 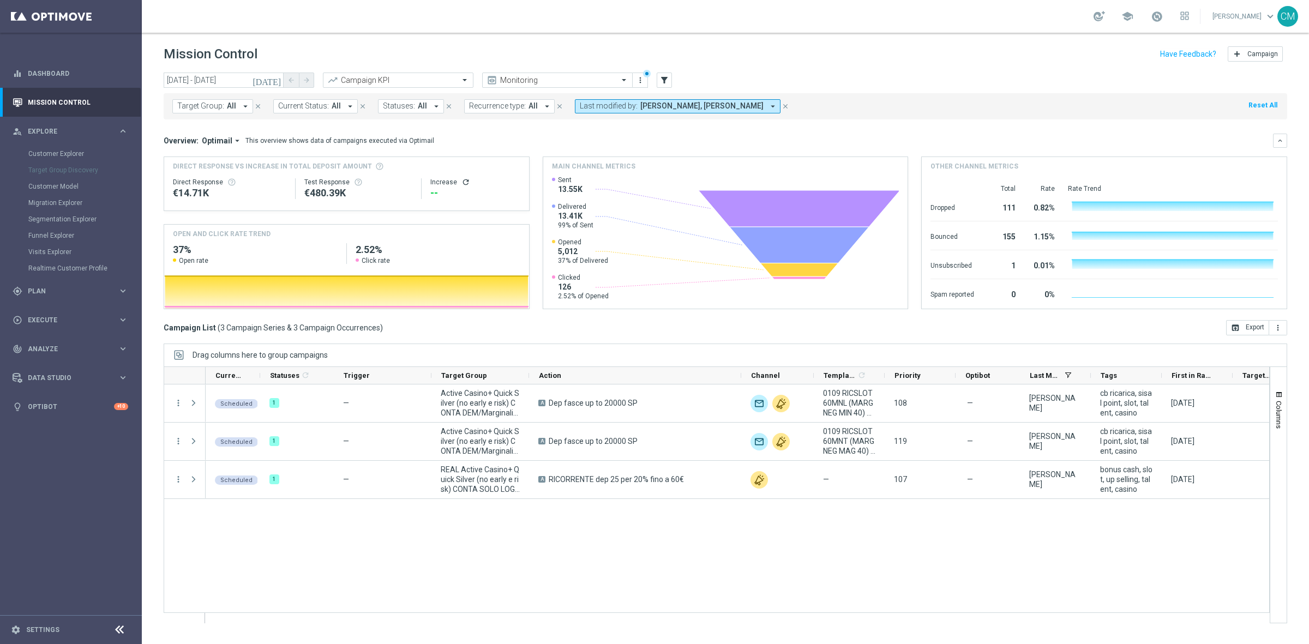 I want to click on div: Dashboard, so click(x=70, y=73).